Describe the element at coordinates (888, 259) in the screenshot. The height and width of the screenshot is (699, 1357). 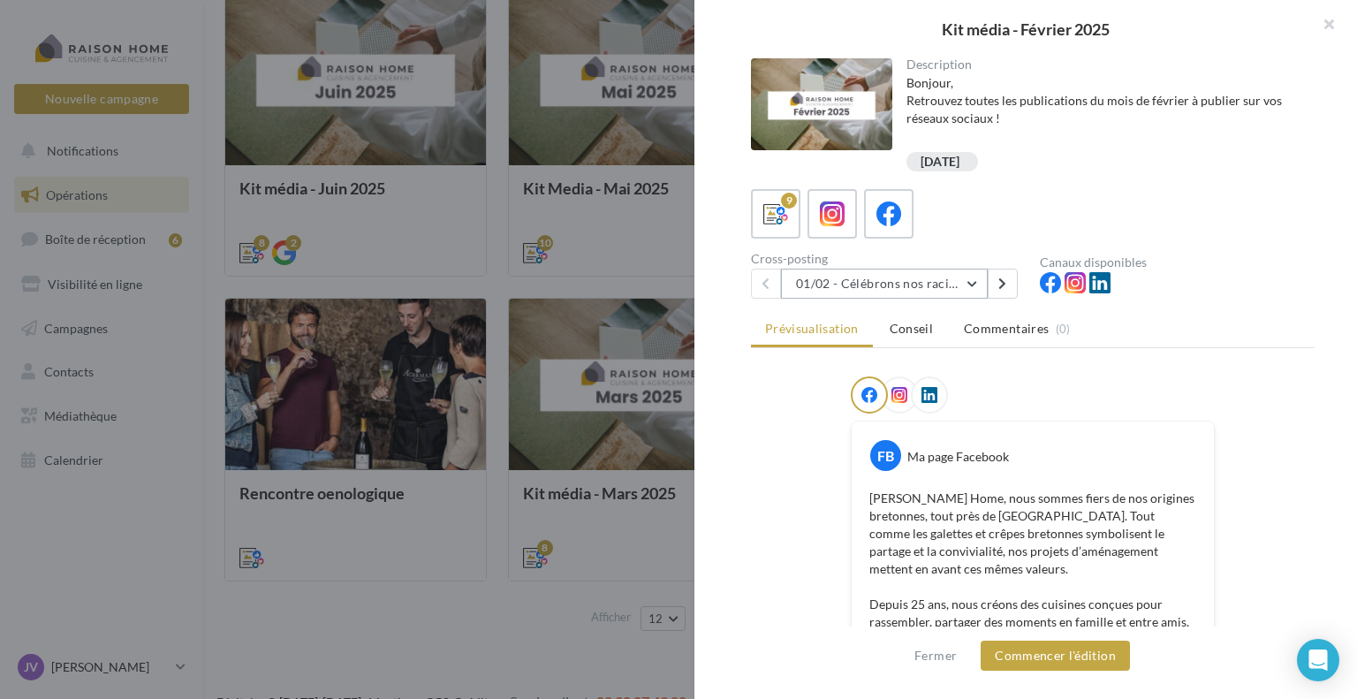
I see `div: Cross-posting` at that location.